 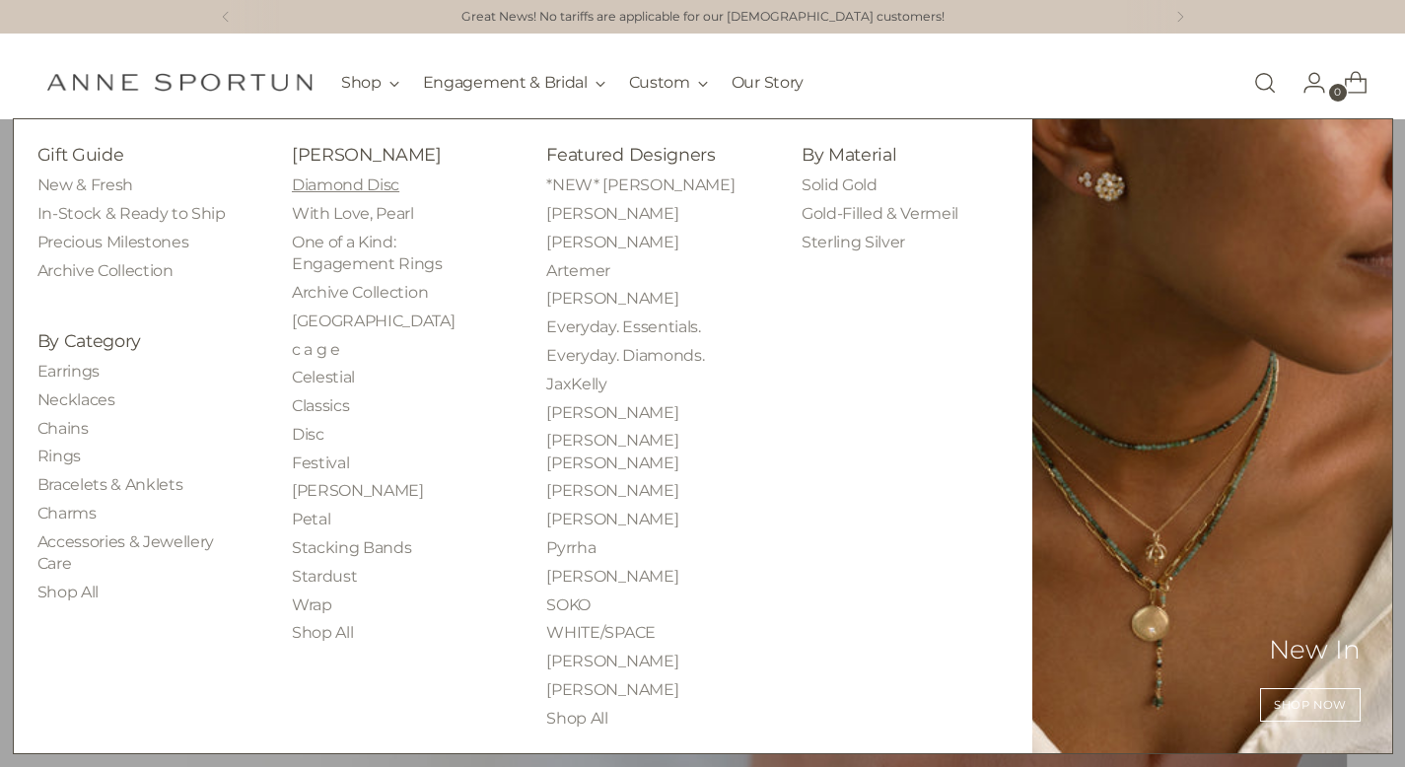 What do you see at coordinates (767, 83) in the screenshot?
I see `a: Our Story` at bounding box center [767, 83].